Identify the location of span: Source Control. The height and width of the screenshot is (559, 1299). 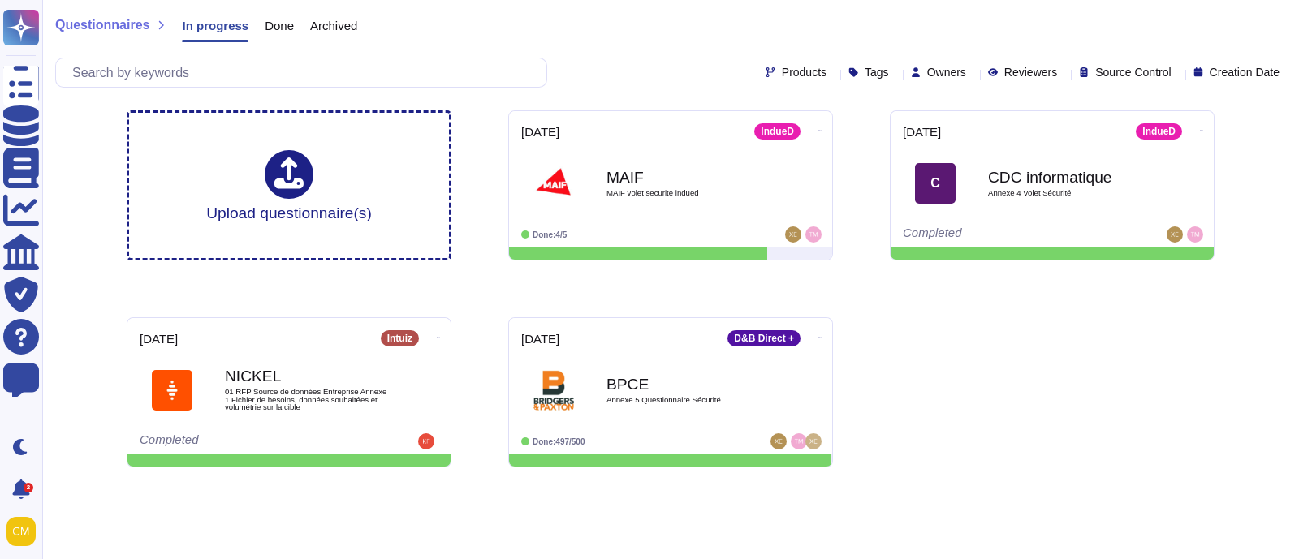
(1132, 72).